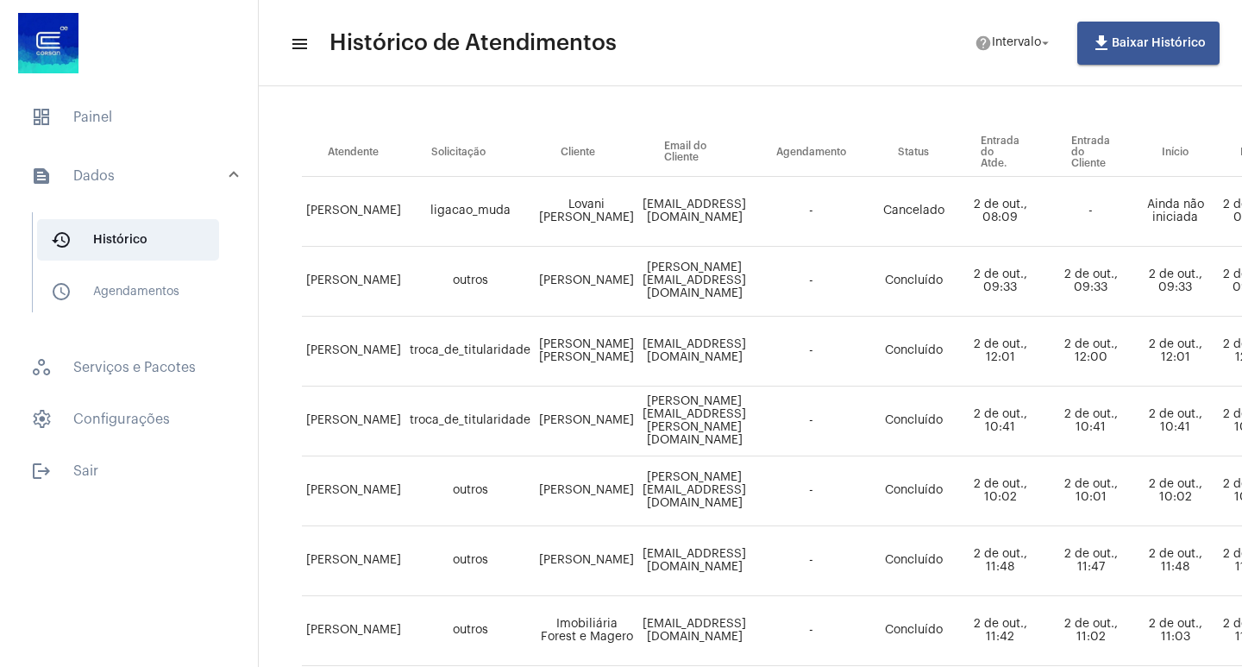 The image size is (1242, 667). Describe the element at coordinates (1148, 43) in the screenshot. I see `span: Baixar Histórico` at that location.